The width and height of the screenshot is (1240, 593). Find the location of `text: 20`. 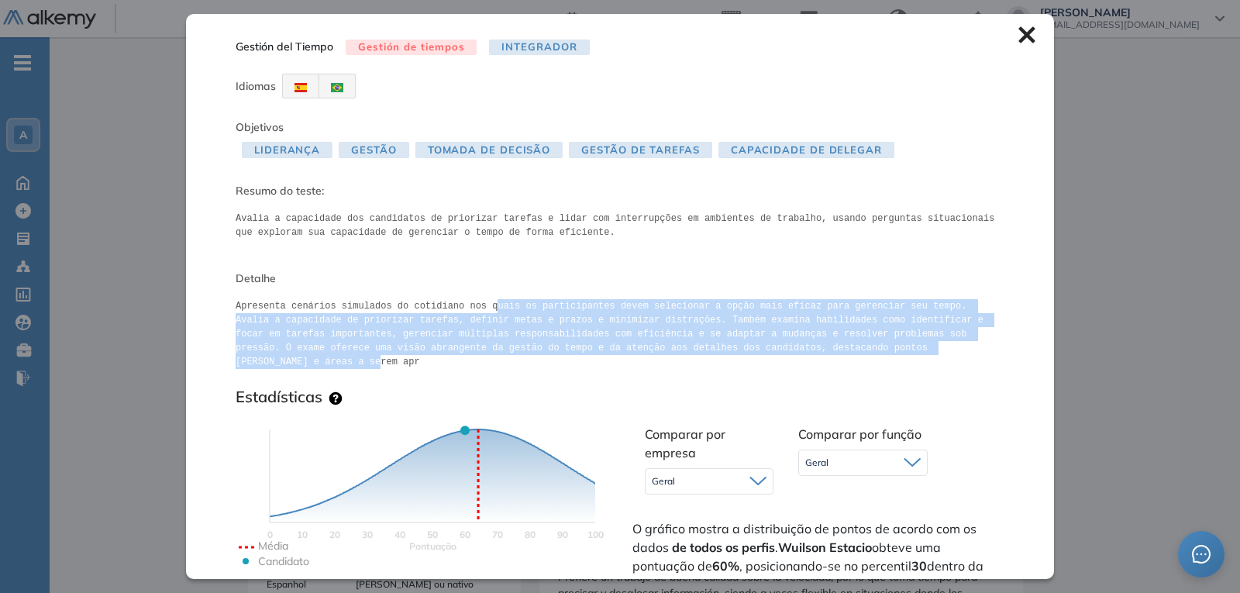

text: 20 is located at coordinates (335, 534).